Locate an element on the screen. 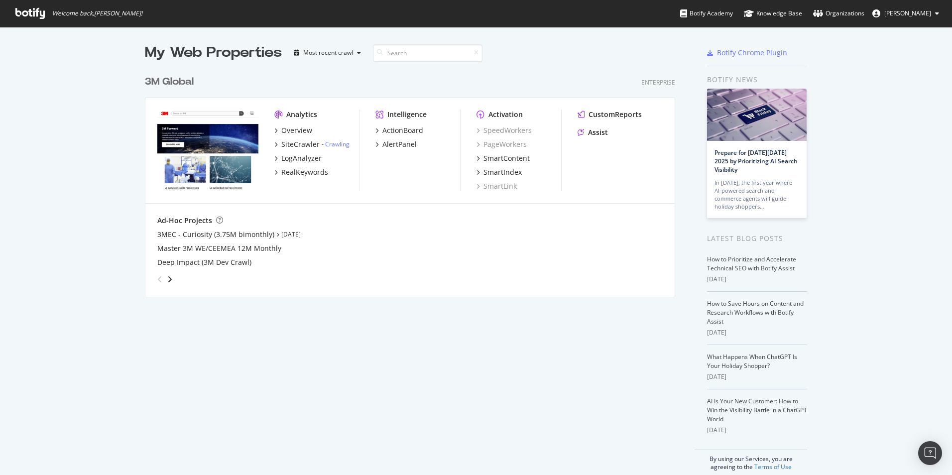  span: Regis Schink is located at coordinates (908, 13).